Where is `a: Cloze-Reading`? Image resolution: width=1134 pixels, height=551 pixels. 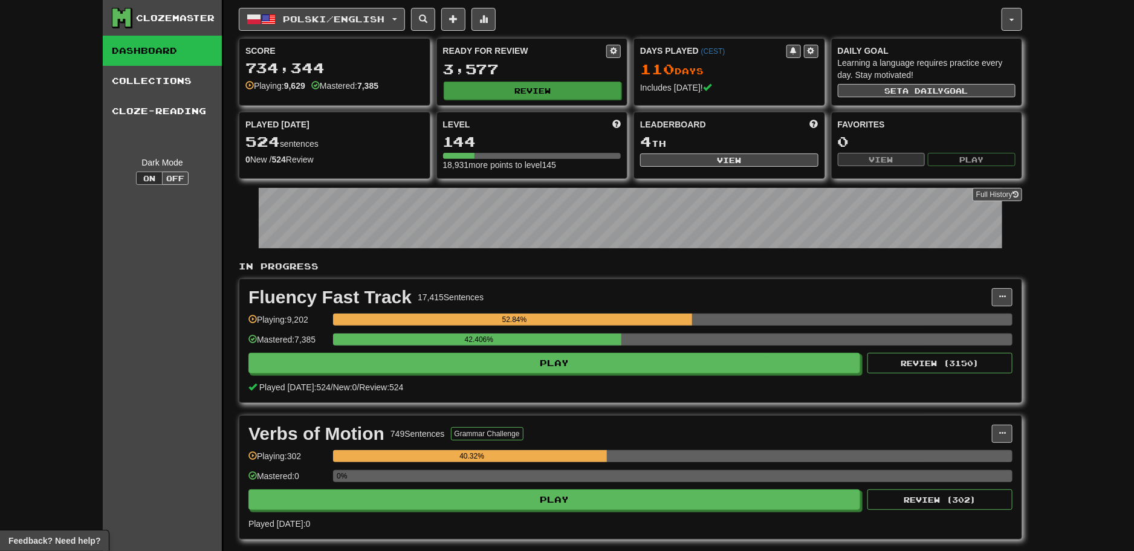 a: Cloze-Reading is located at coordinates (162, 111).